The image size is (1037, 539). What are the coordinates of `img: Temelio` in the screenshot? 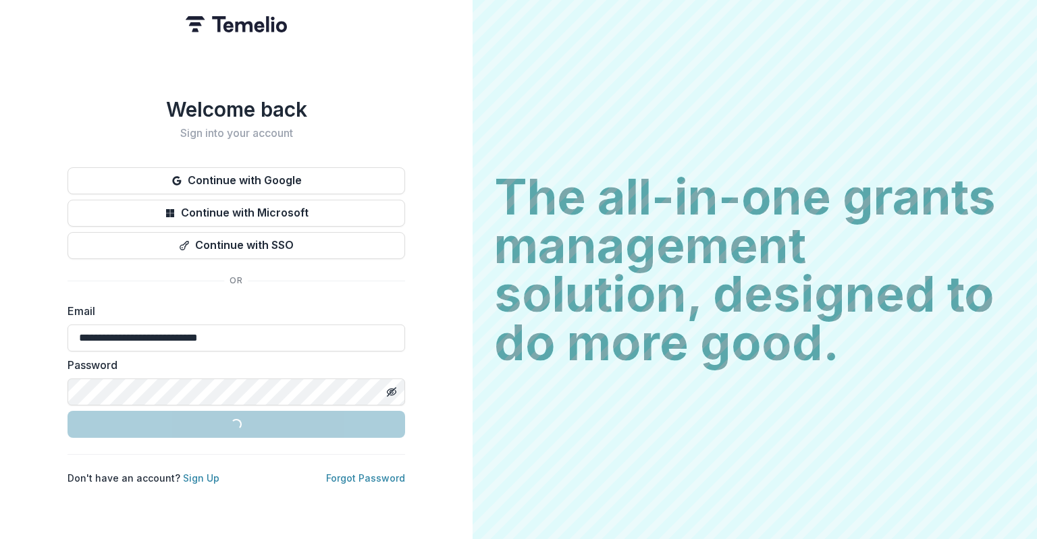 It's located at (236, 24).